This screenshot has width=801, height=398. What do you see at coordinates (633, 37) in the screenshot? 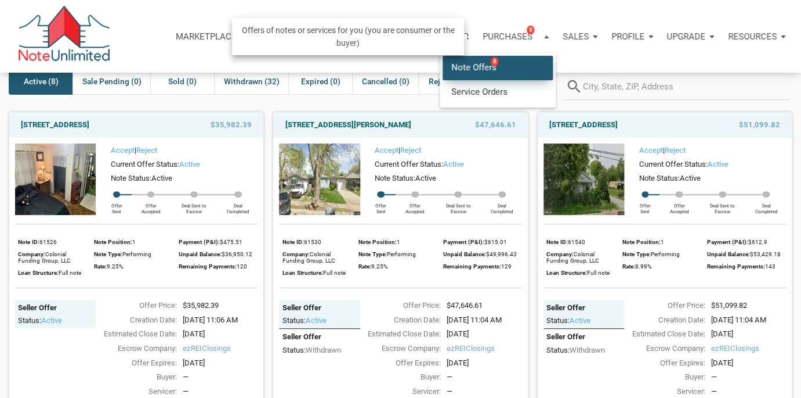
I see `button: Profile` at bounding box center [633, 37].